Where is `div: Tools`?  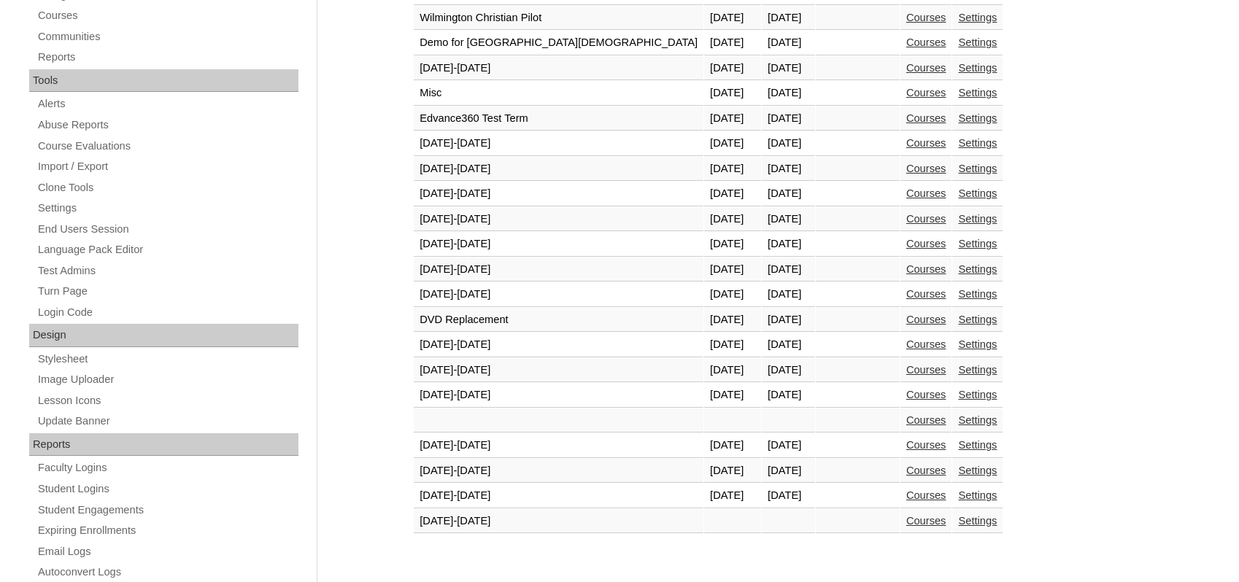 div: Tools is located at coordinates (163, 81).